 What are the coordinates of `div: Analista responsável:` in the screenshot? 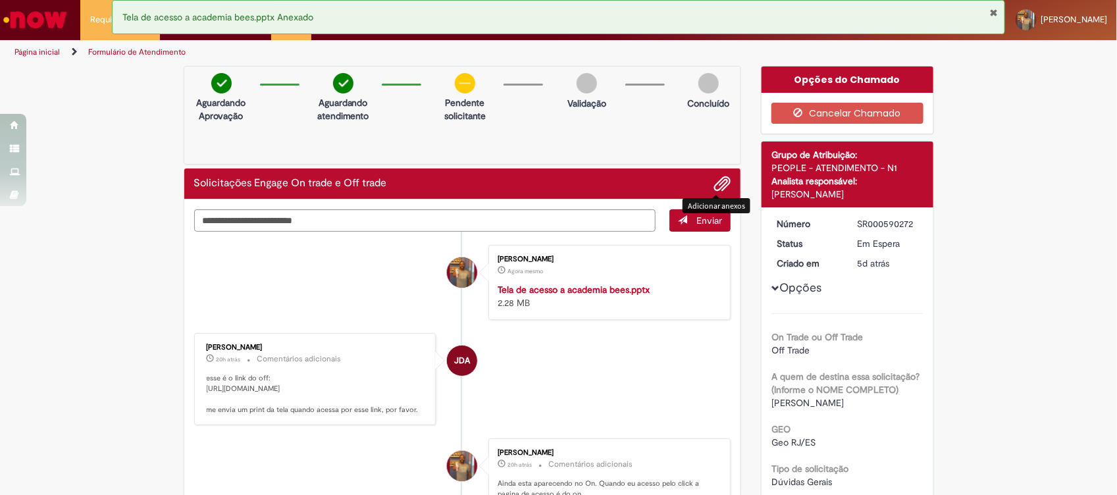 It's located at (847, 181).